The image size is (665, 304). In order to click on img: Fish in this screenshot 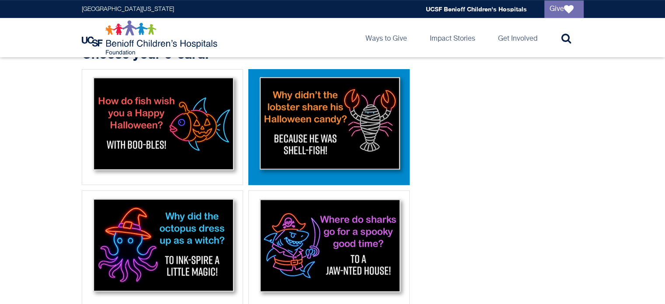, I will do `click(162, 126)`.